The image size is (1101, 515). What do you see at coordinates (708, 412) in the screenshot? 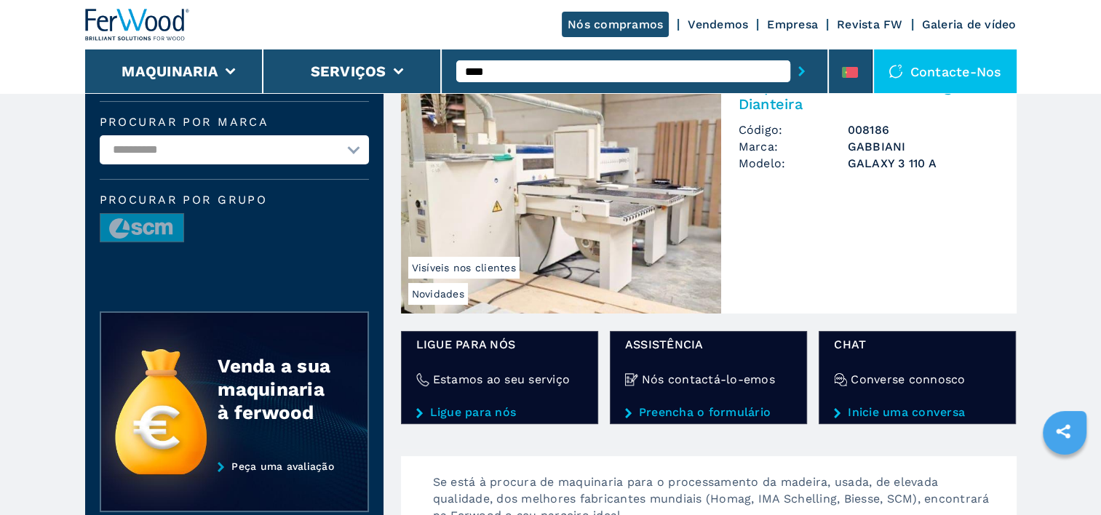
I see `a: Preencha o formulário` at bounding box center [708, 412].